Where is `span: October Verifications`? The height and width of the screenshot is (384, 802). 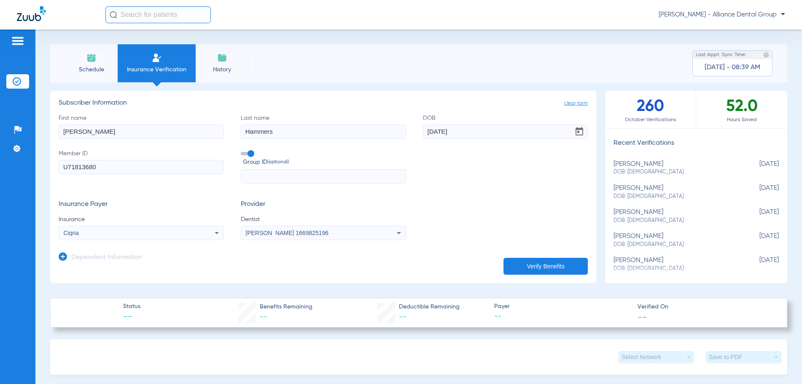 span: October Verifications is located at coordinates (651, 120).